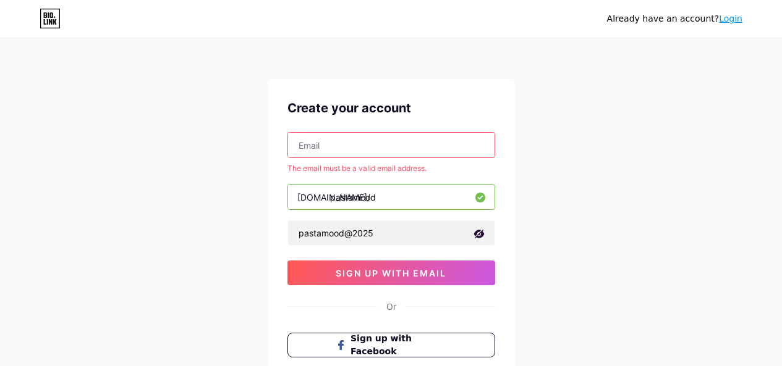 Image resolution: width=782 pixels, height=366 pixels. What do you see at coordinates (391, 197) in the screenshot?
I see `input: username` at bounding box center [391, 197].